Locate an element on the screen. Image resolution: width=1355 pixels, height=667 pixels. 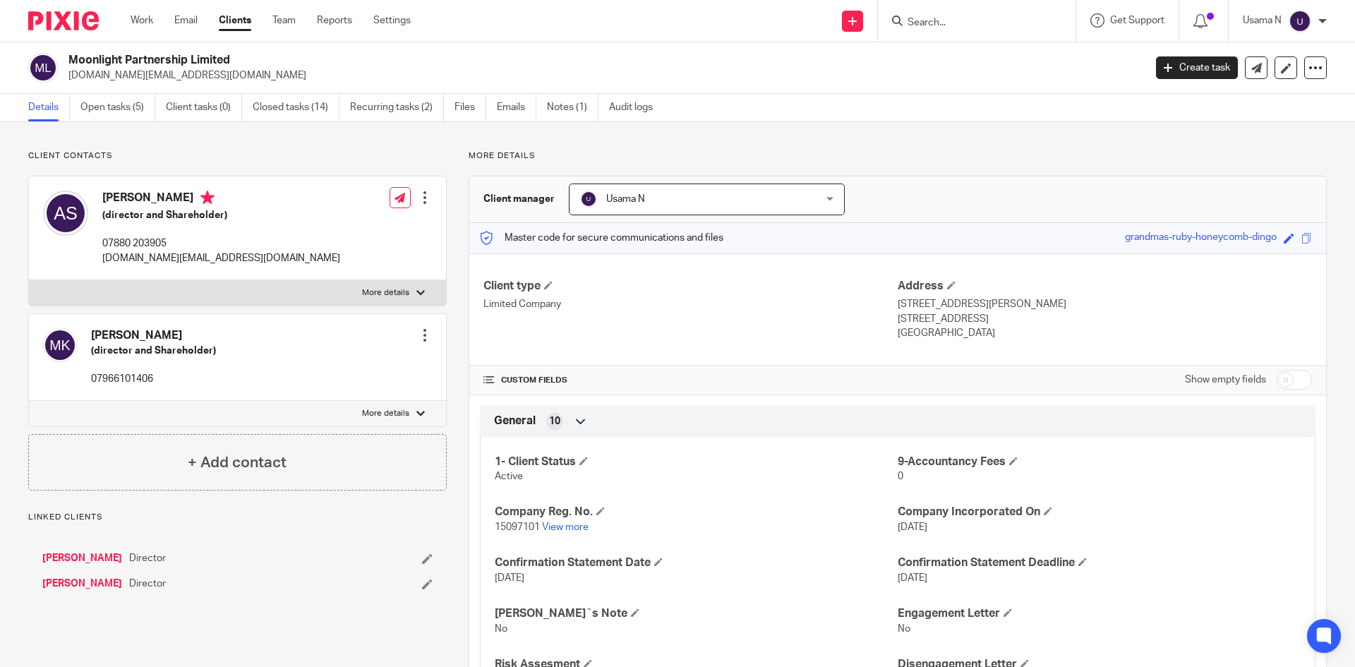
h4: 9-Accountancy Fees is located at coordinates (1099, 462).